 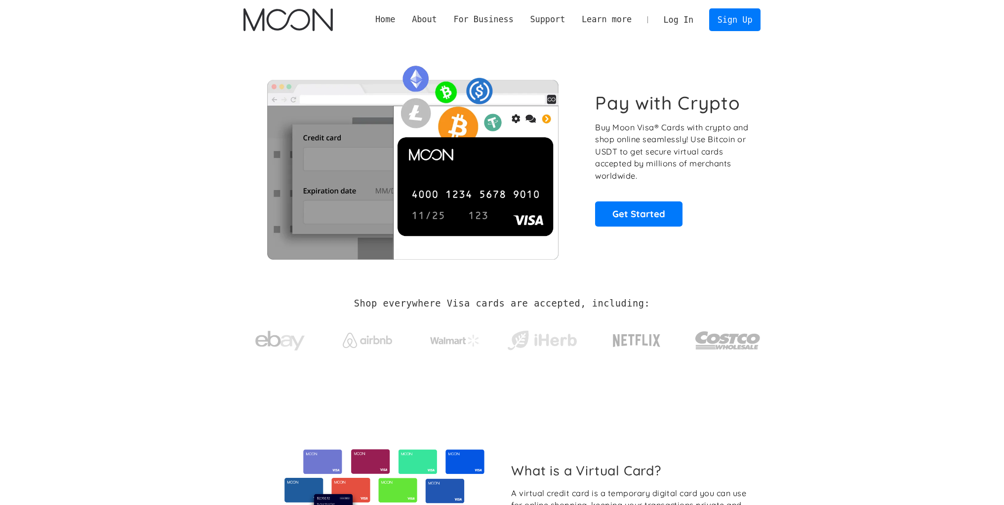 I want to click on img: Airbnb, so click(x=368, y=340).